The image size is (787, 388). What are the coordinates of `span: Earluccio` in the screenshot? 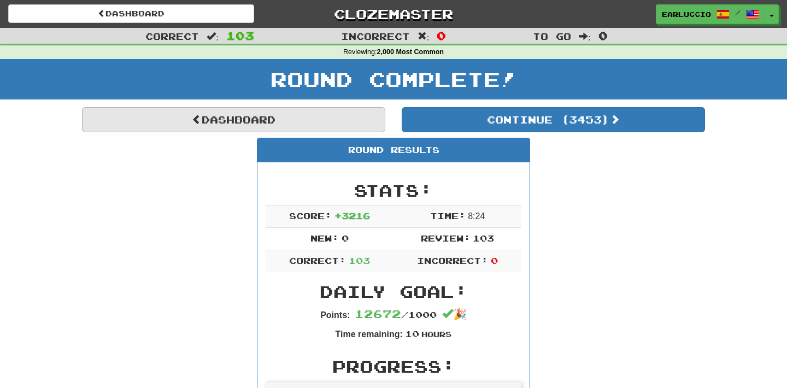 It's located at (687, 14).